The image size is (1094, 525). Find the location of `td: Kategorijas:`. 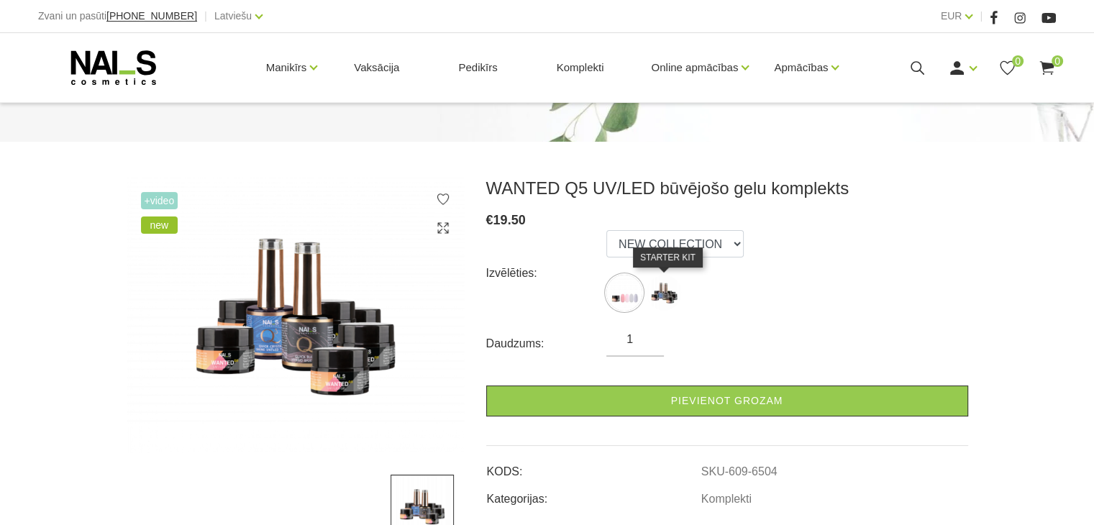

td: Kategorijas: is located at coordinates (594, 494).